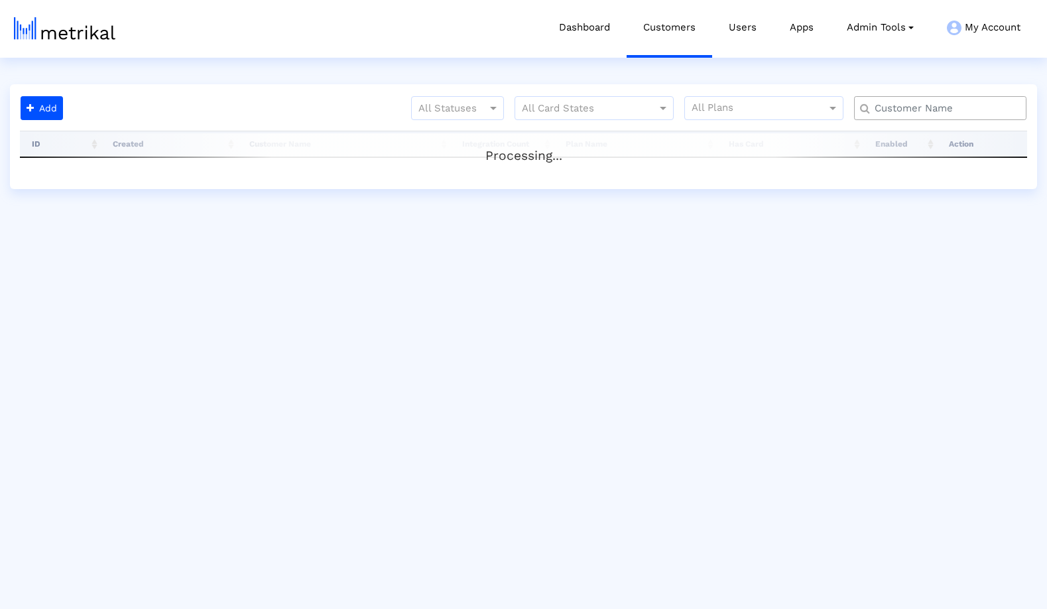  Describe the element at coordinates (954, 28) in the screenshot. I see `img: my-account-menu-icon.png` at that location.